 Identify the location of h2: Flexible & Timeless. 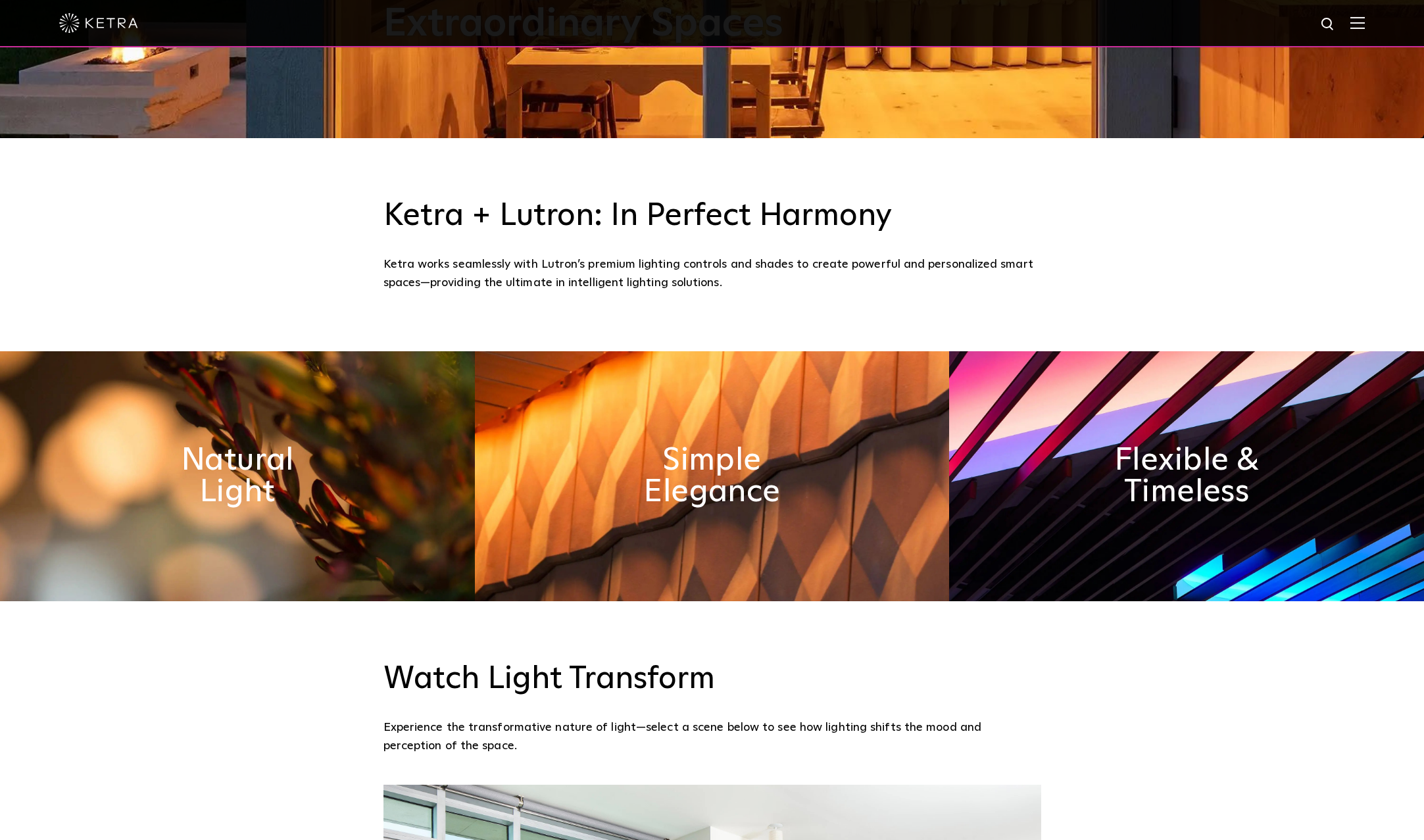
(1186, 476).